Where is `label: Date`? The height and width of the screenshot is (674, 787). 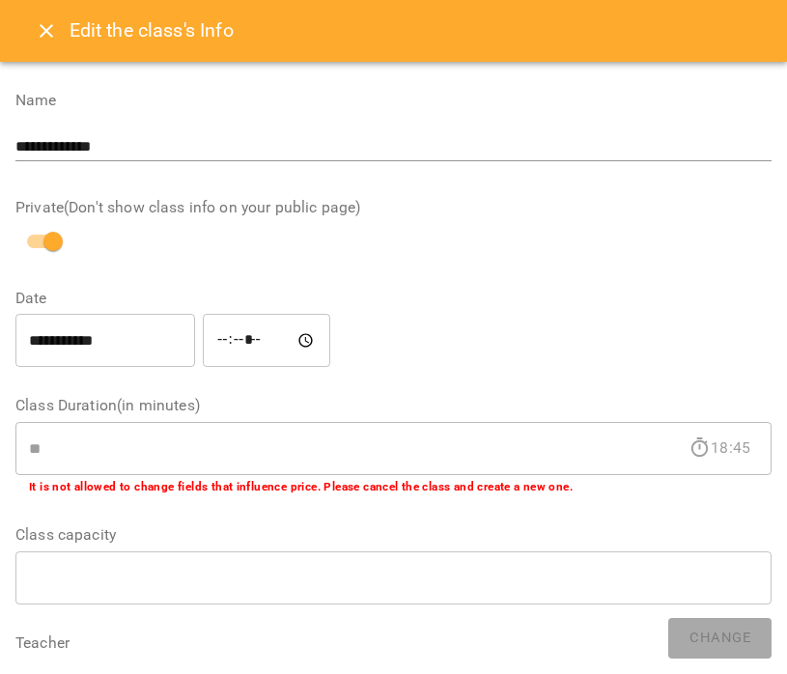 label: Date is located at coordinates (393, 298).